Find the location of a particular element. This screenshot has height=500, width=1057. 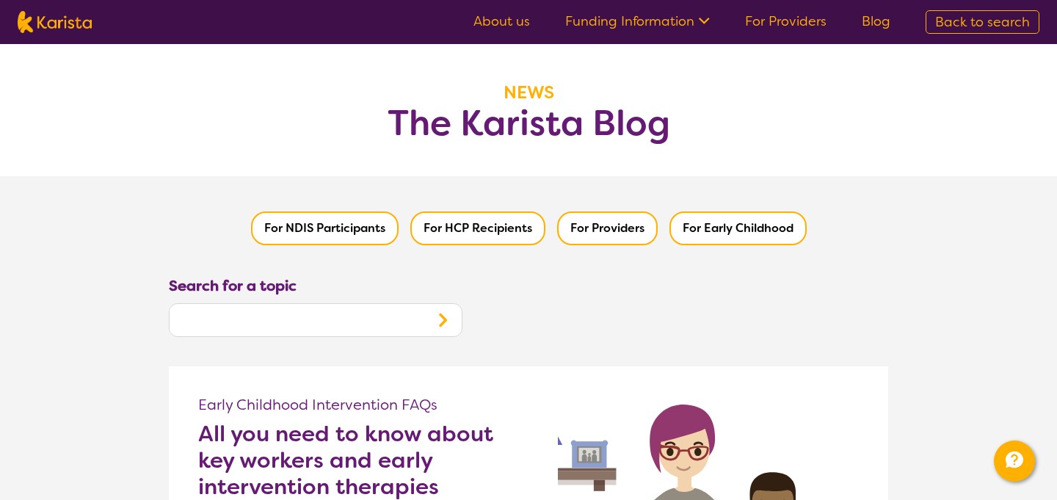

a: For Providers is located at coordinates (785, 21).